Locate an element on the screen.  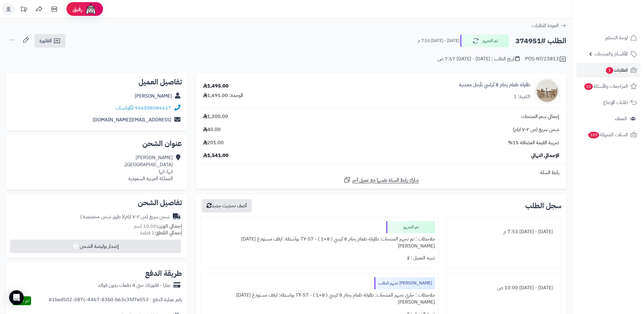
strong: إجمالي الوزن: is located at coordinates (169, 226).